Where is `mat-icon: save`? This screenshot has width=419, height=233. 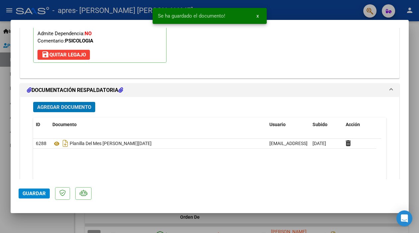 mat-icon: save is located at coordinates (45, 54).